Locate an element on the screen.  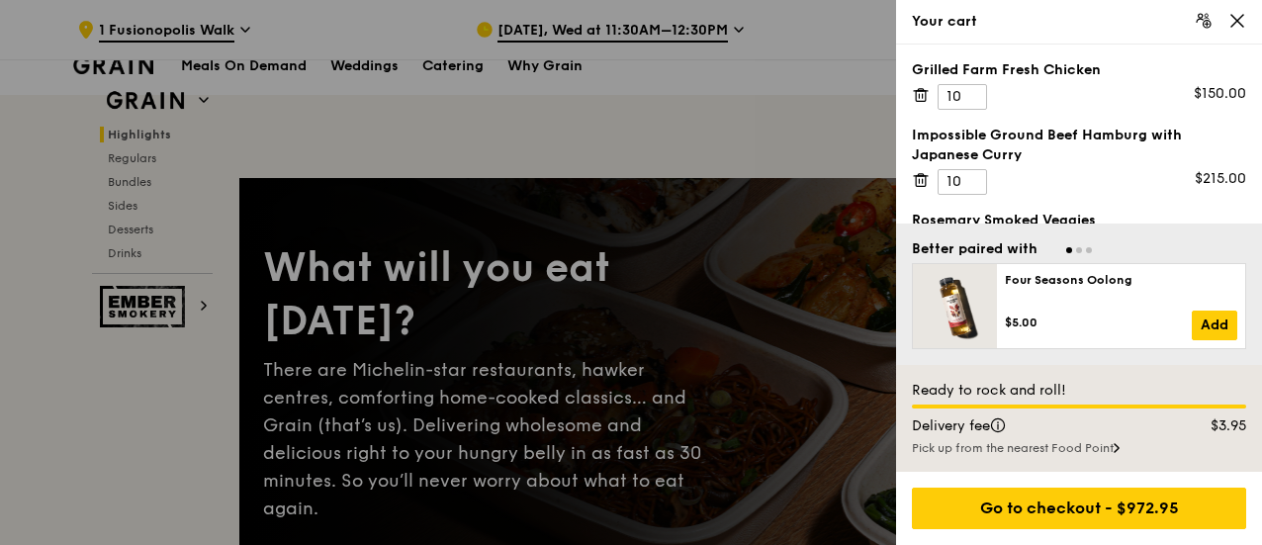
div: Four Seasons Oolong is located at coordinates (1121, 280).